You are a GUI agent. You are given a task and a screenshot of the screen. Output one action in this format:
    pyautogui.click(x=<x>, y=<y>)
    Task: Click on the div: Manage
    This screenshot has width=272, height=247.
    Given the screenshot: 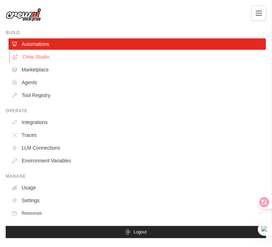 What is the action you would take?
    pyautogui.click(x=136, y=176)
    